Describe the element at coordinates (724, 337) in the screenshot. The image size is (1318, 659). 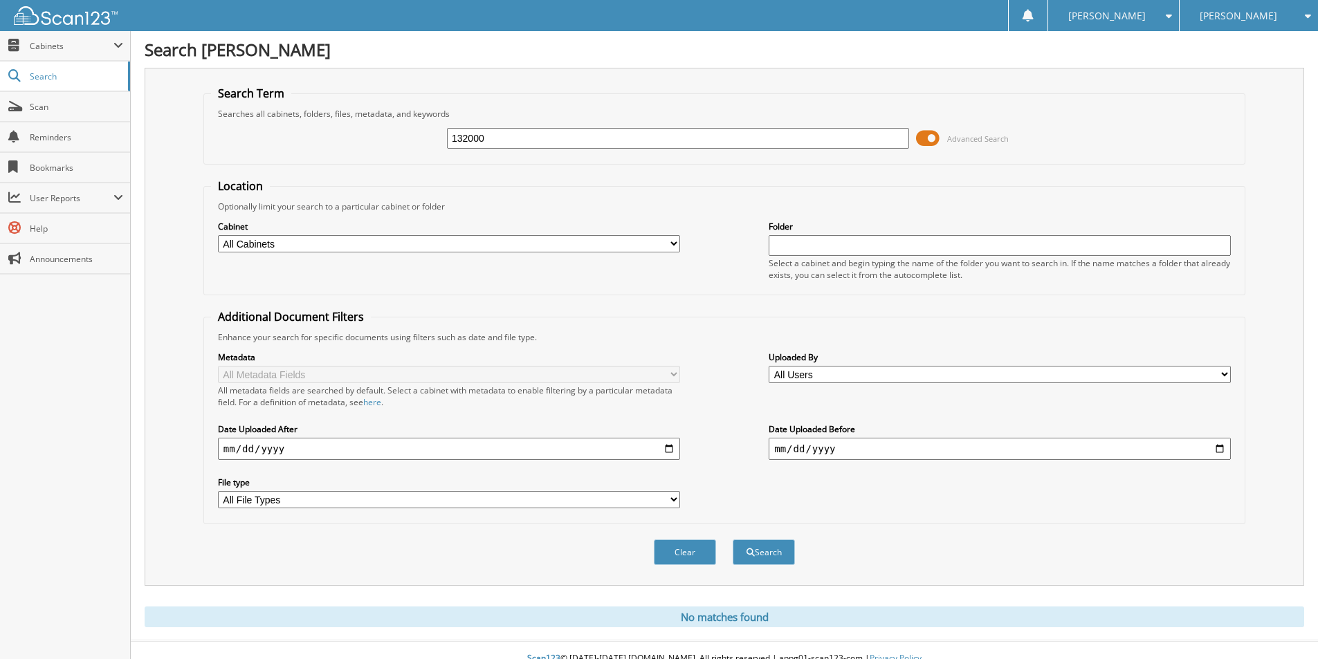
I see `div: Enhance your search for specific documents using filters such as date and file type.` at that location.